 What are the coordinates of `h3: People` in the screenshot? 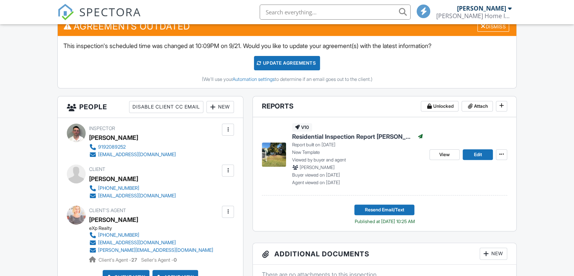 It's located at (150, 107).